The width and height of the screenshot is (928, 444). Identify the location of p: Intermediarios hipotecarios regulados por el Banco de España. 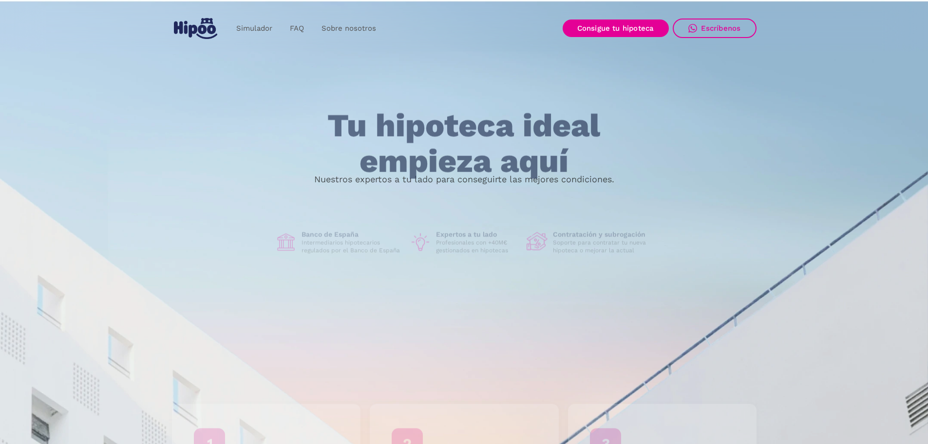
(352, 247).